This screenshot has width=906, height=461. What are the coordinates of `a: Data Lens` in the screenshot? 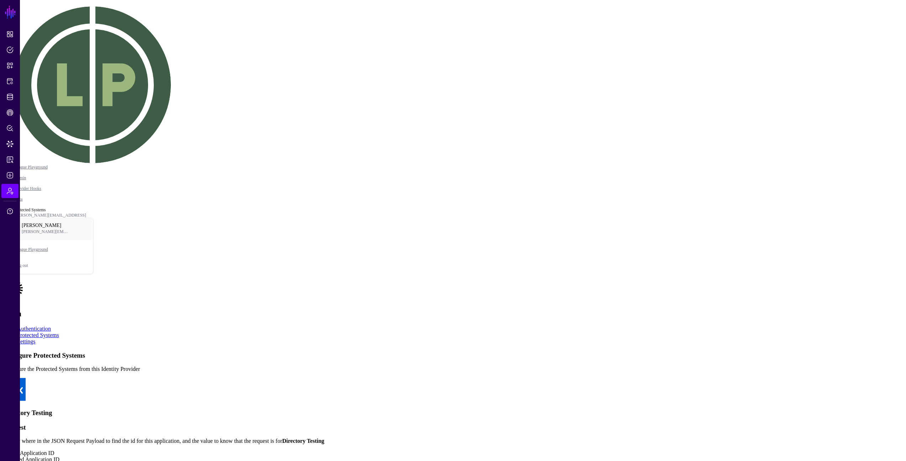 It's located at (10, 144).